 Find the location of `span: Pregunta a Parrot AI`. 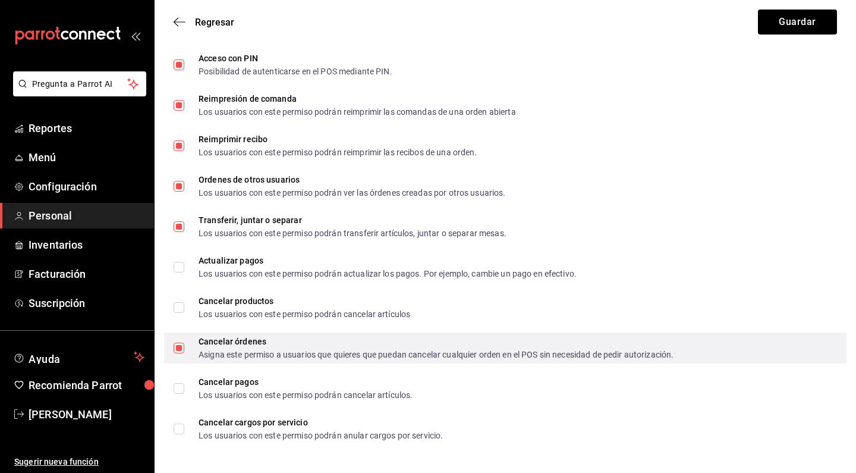

span: Pregunta a Parrot AI is located at coordinates (80, 84).